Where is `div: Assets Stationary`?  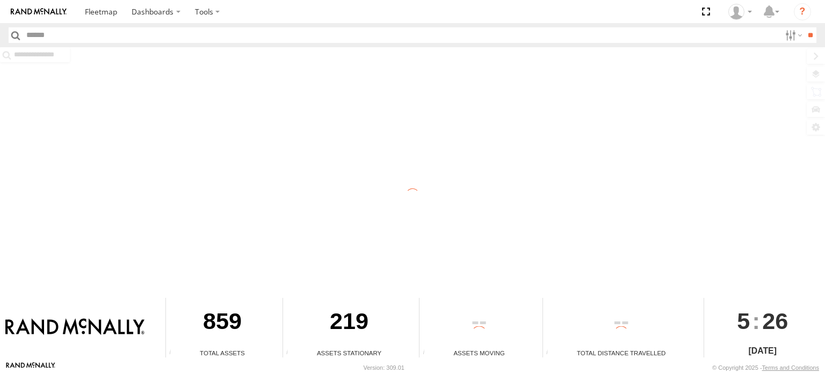 div: Assets Stationary is located at coordinates (349, 353).